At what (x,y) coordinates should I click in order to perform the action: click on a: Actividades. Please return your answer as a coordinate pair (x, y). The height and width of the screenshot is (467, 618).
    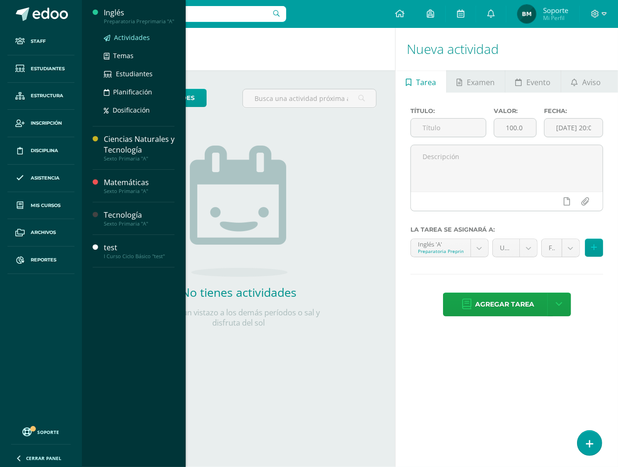
    Looking at the image, I should click on (139, 37).